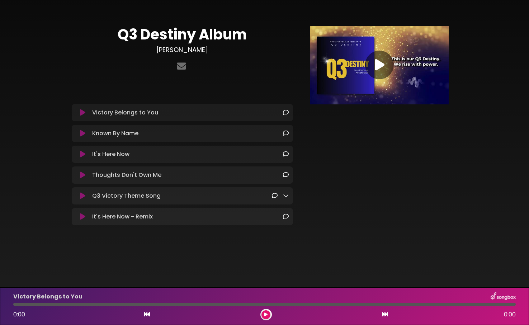  What do you see at coordinates (183, 34) in the screenshot?
I see `h1: Q3 Destiny Album` at bounding box center [183, 34].